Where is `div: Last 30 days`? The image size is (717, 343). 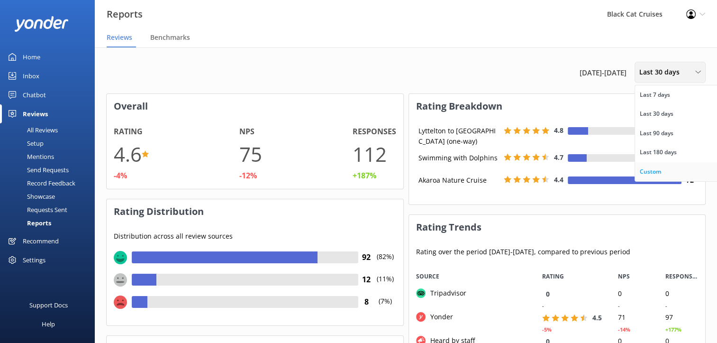
div: Last 30 days is located at coordinates (657, 114).